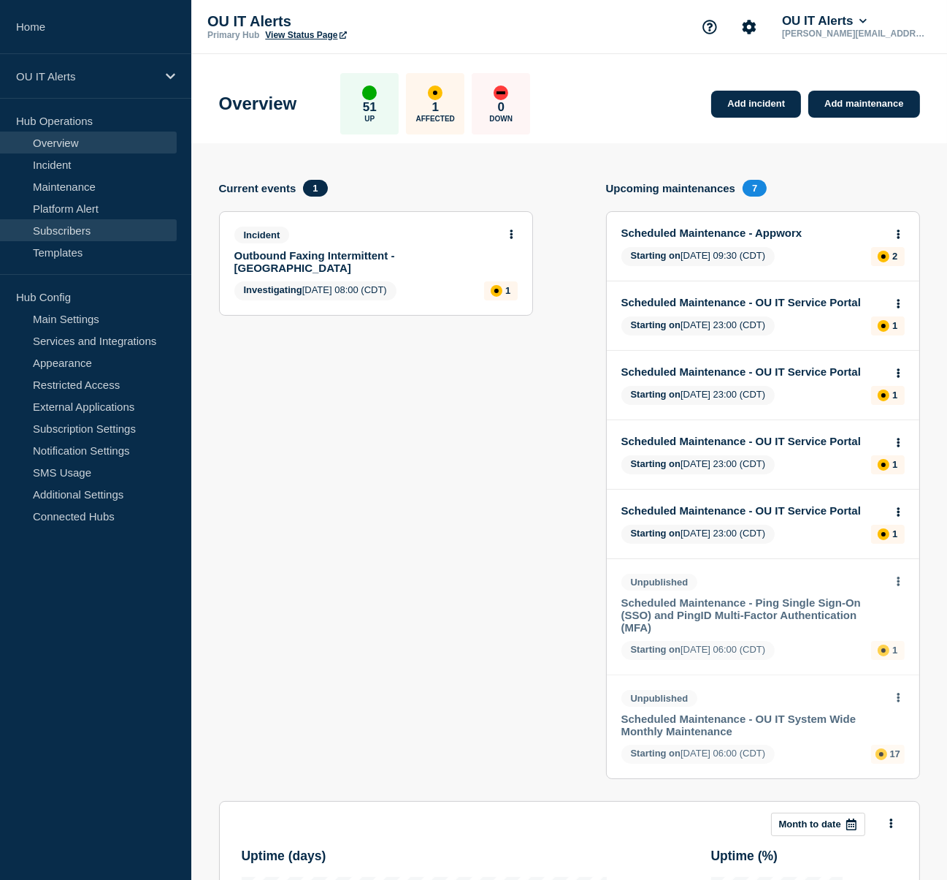 This screenshot has height=880, width=947. Describe the element at coordinates (710, 27) in the screenshot. I see `button: Support` at that location.